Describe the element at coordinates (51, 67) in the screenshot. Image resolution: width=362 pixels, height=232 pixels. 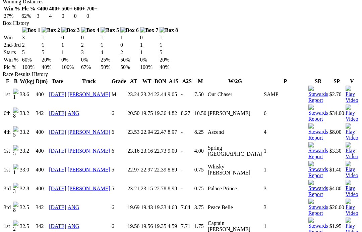
I see `td: 40%` at that location.